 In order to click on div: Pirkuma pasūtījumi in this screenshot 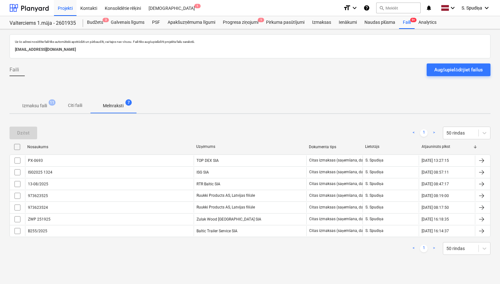, I will do `click(285, 23)`.